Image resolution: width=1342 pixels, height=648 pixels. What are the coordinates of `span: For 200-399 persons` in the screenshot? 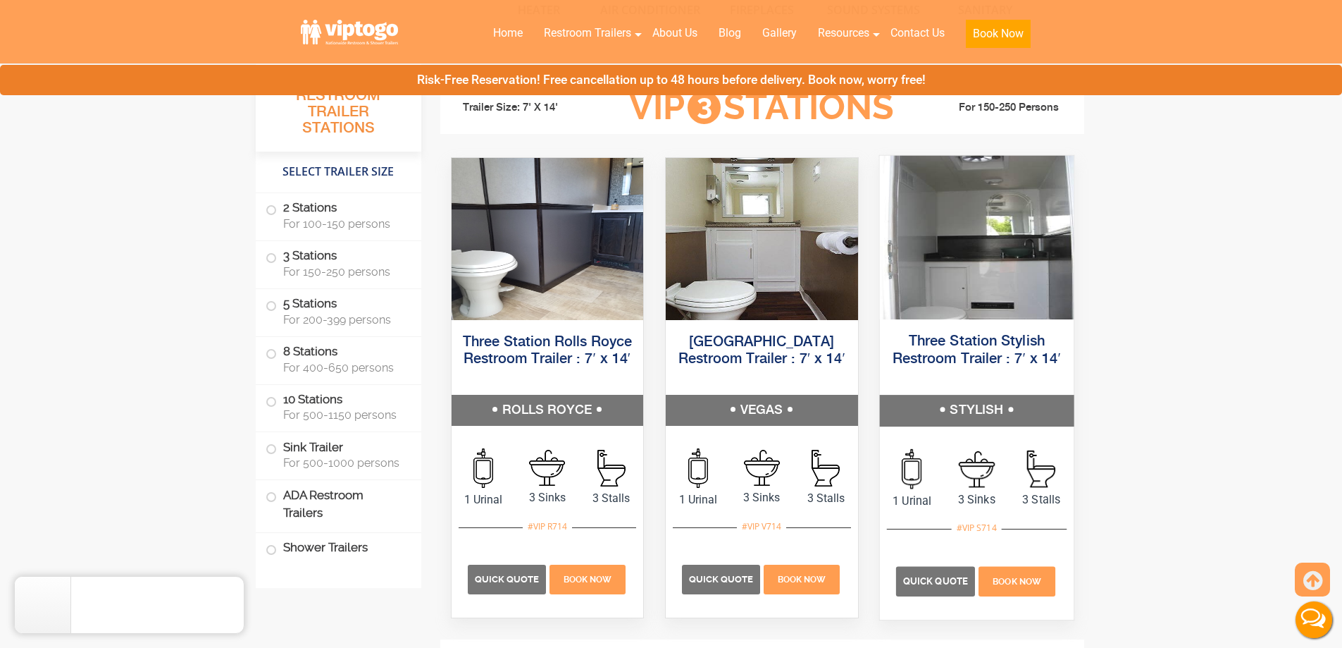 It's located at (344, 319).